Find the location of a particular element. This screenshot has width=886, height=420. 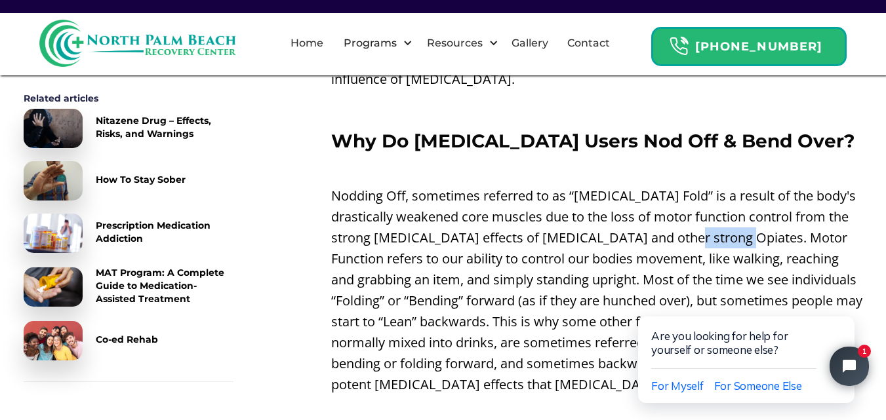

div: How To Stay Sober is located at coordinates (140, 180).